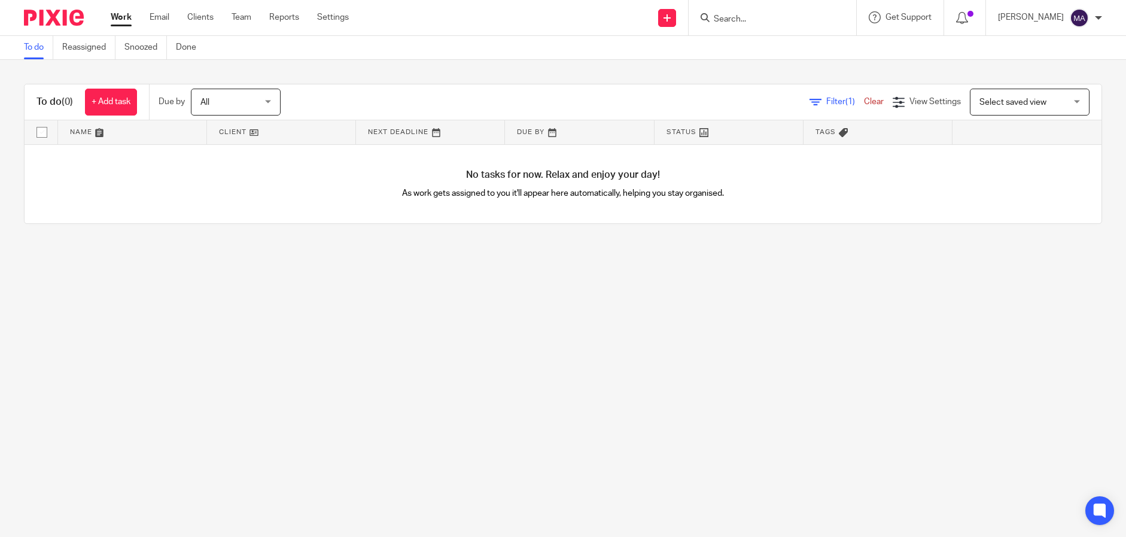 The height and width of the screenshot is (537, 1126). I want to click on a: To do, so click(38, 47).